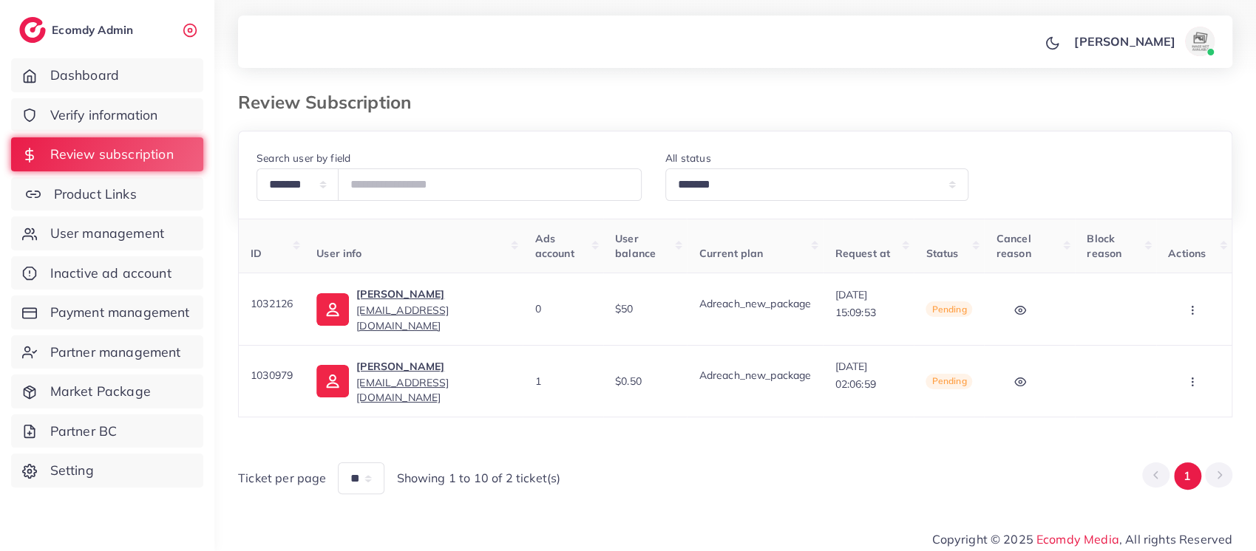 The height and width of the screenshot is (551, 1256). I want to click on span: Status, so click(941, 253).